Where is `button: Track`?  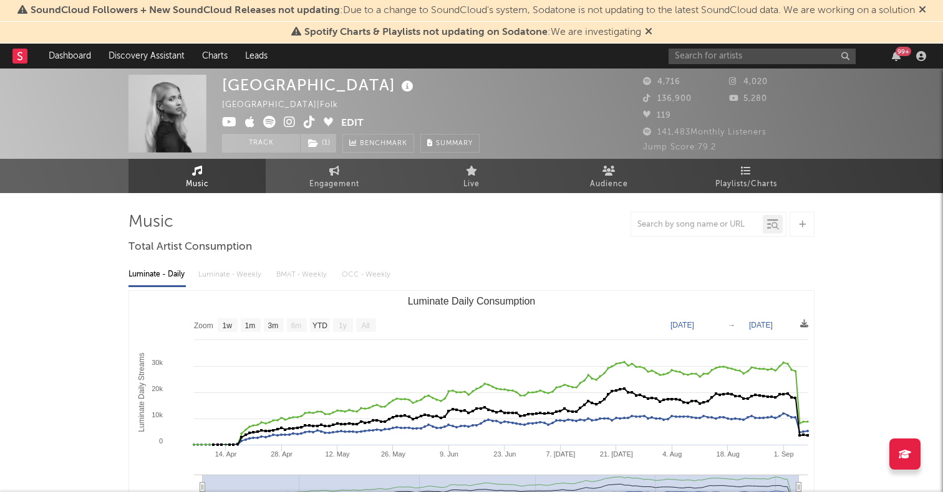
button: Track is located at coordinates (261, 143).